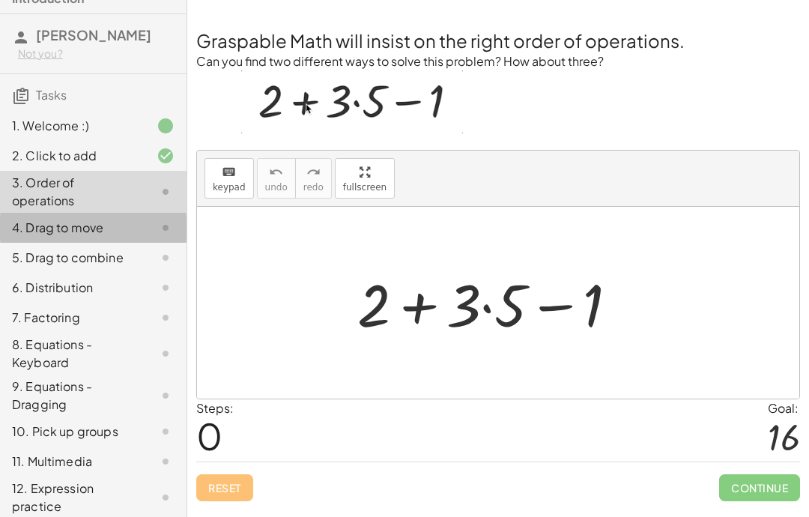 The height and width of the screenshot is (517, 809). I want to click on i: undo, so click(276, 172).